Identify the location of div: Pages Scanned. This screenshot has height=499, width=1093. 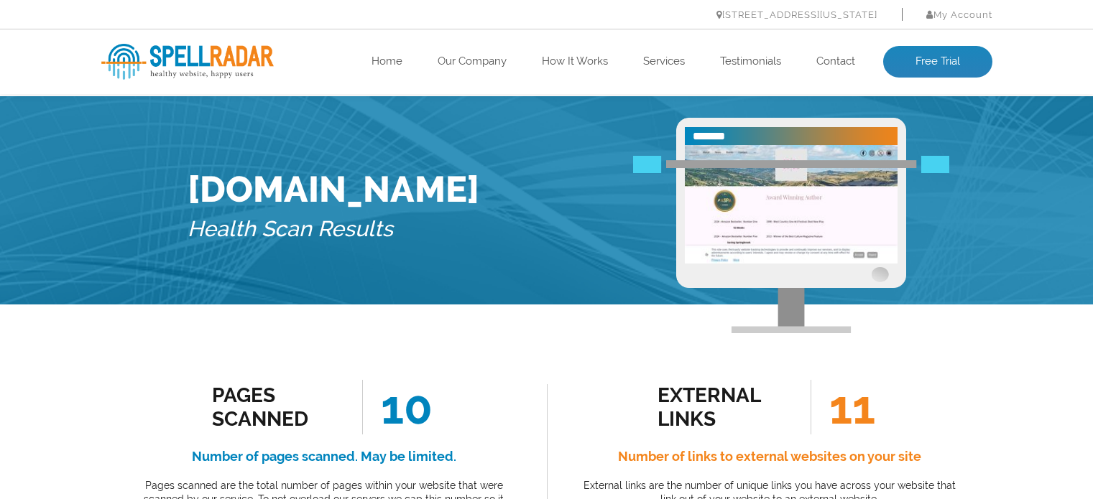
(277, 407).